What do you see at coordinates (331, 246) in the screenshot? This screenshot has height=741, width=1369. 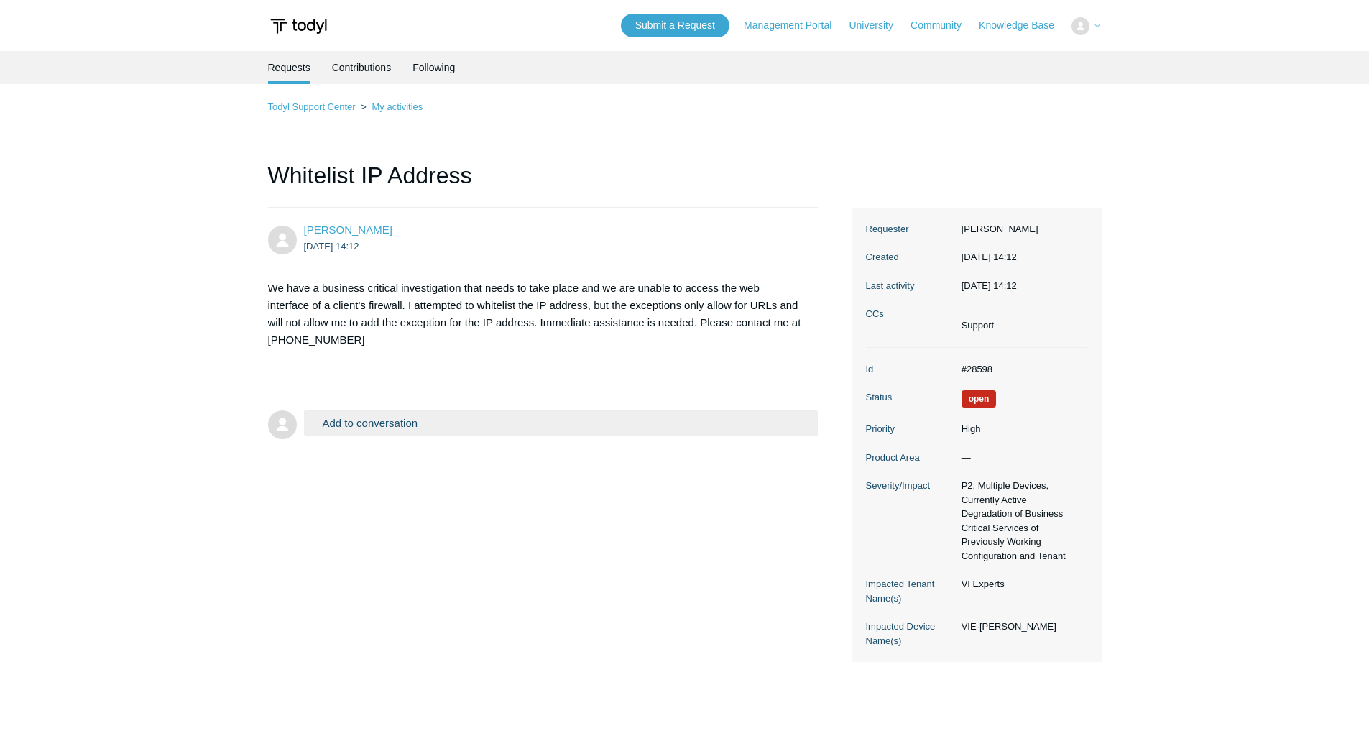 I see `time: 2025-10-02T14:12:38Z` at bounding box center [331, 246].